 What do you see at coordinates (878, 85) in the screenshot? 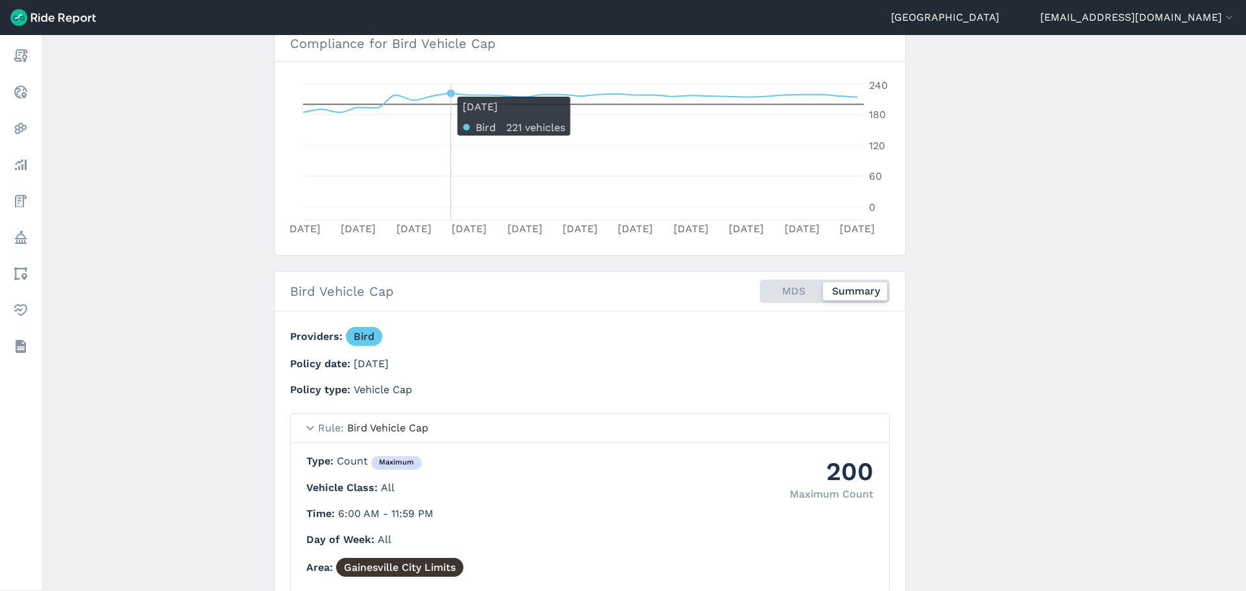
I see `tspan: 240` at bounding box center [878, 85].